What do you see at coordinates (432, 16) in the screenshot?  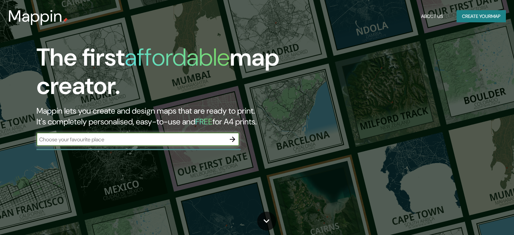 I see `button: About Us` at bounding box center [432, 16].